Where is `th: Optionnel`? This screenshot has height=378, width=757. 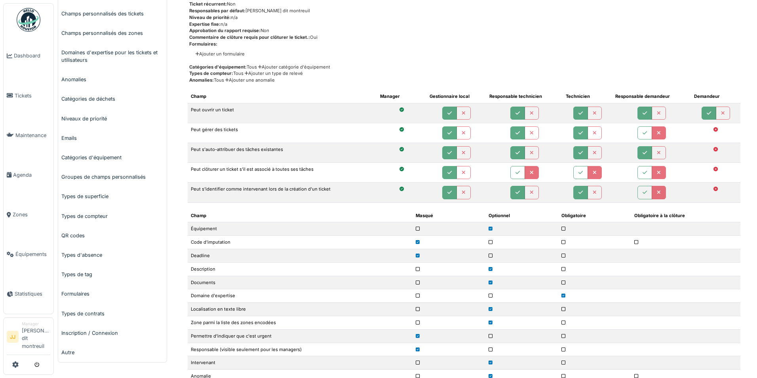
th: Optionnel is located at coordinates (522, 215).